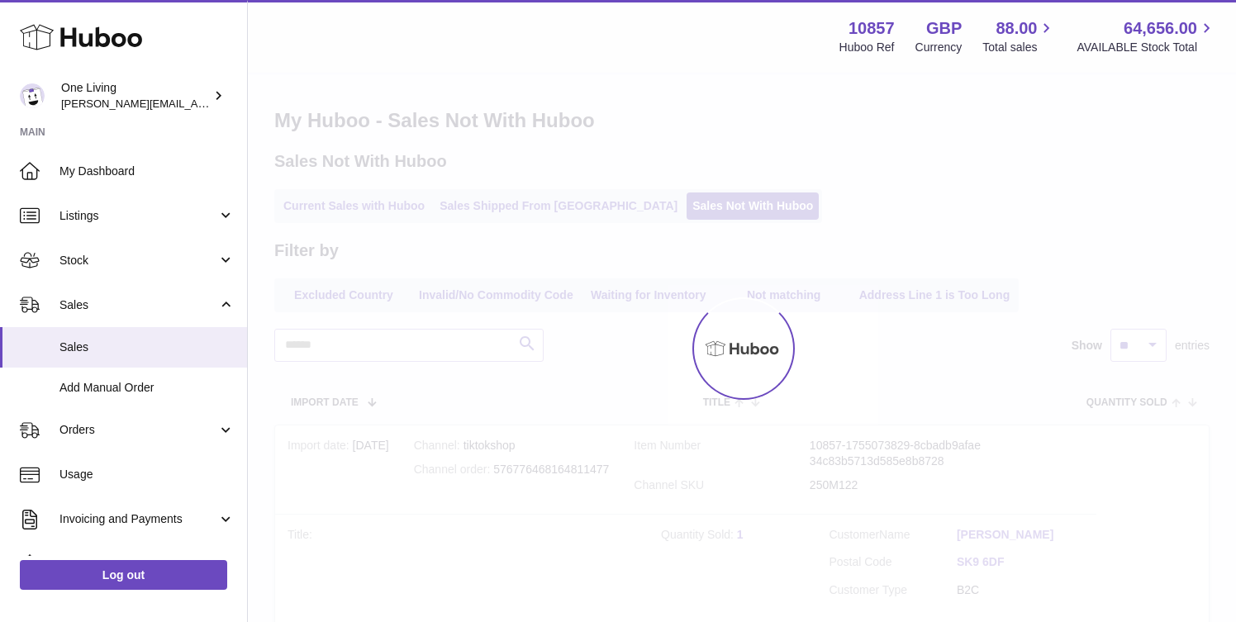  I want to click on span: Invoicing and Payments, so click(138, 519).